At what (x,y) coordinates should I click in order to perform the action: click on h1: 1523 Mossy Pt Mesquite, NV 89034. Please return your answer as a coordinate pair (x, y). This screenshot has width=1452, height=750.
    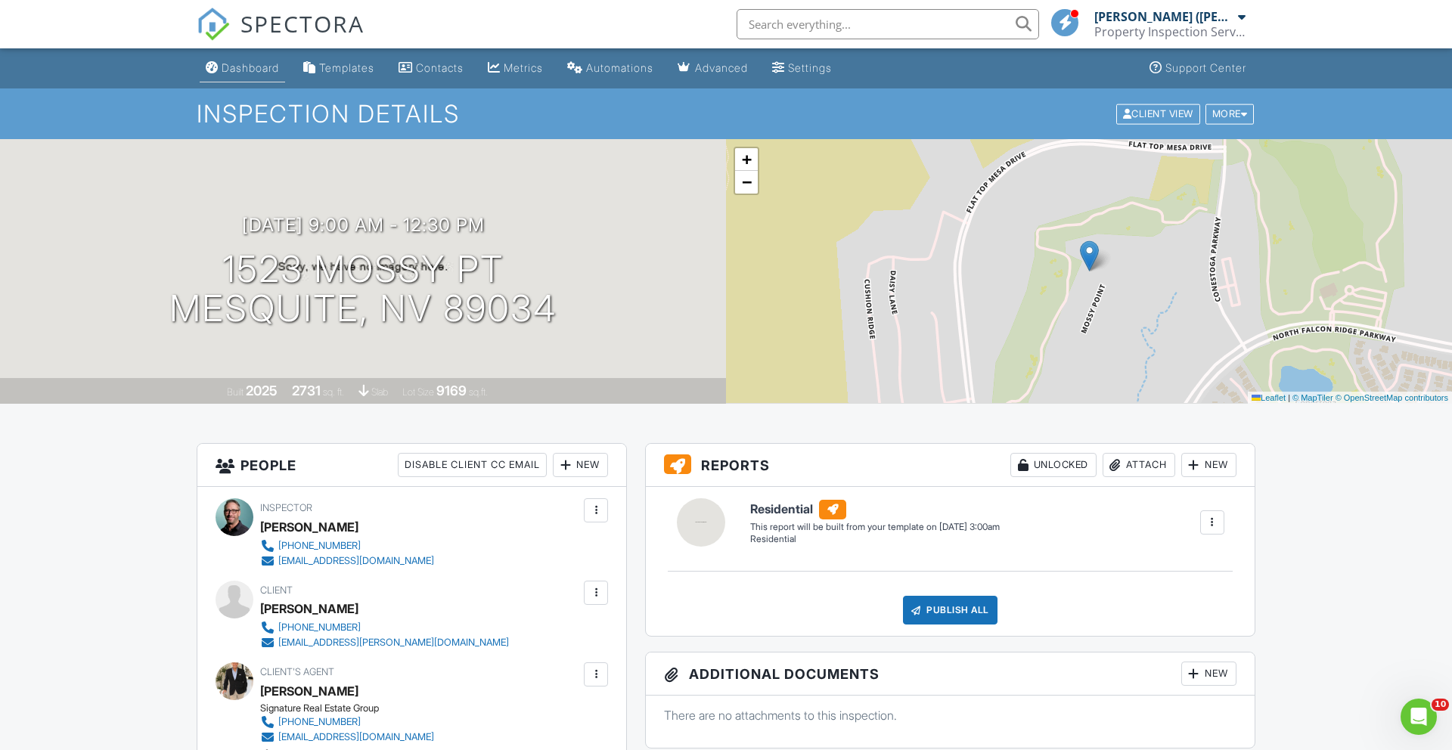
    Looking at the image, I should click on (363, 290).